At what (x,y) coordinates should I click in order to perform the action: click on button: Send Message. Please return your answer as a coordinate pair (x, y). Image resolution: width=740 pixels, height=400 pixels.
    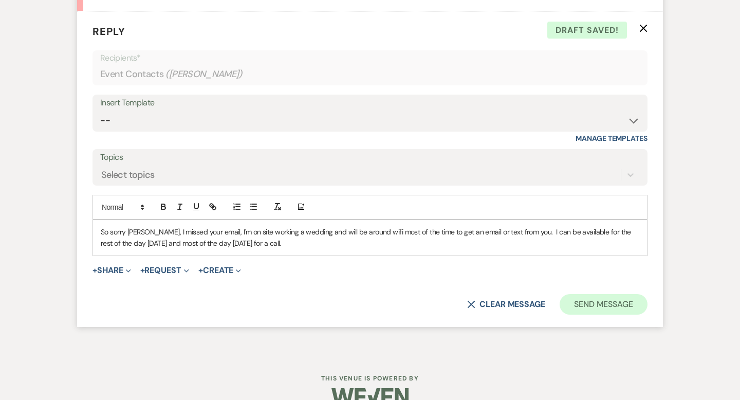
    Looking at the image, I should click on (603, 304).